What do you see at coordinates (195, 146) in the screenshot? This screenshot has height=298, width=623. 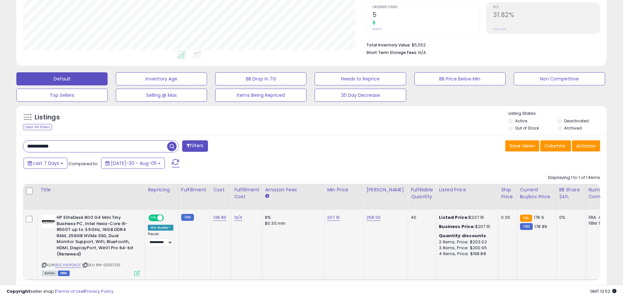 I see `button: Filters` at bounding box center [195, 146].